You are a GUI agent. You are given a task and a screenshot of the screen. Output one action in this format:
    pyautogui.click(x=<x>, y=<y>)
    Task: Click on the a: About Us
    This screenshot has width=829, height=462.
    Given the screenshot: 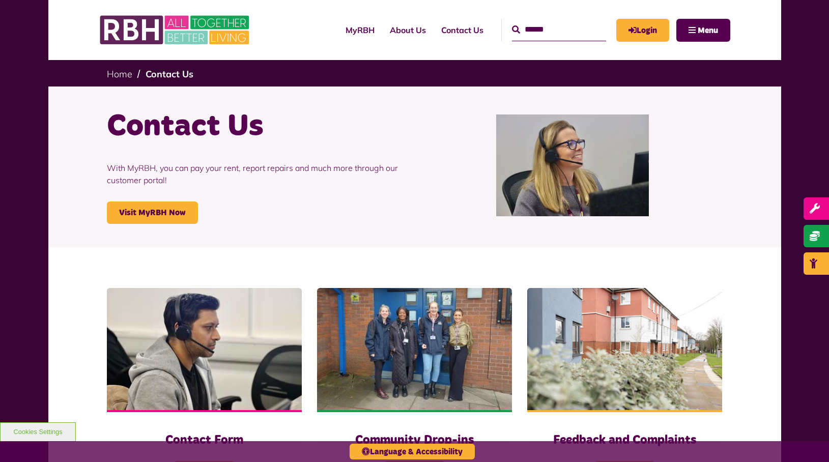 What is the action you would take?
    pyautogui.click(x=408, y=30)
    